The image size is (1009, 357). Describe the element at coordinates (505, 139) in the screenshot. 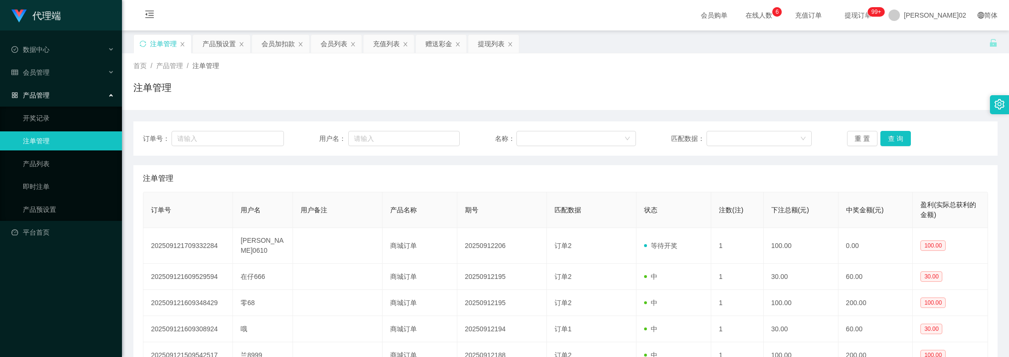

I see `span: 名称：` at that location.